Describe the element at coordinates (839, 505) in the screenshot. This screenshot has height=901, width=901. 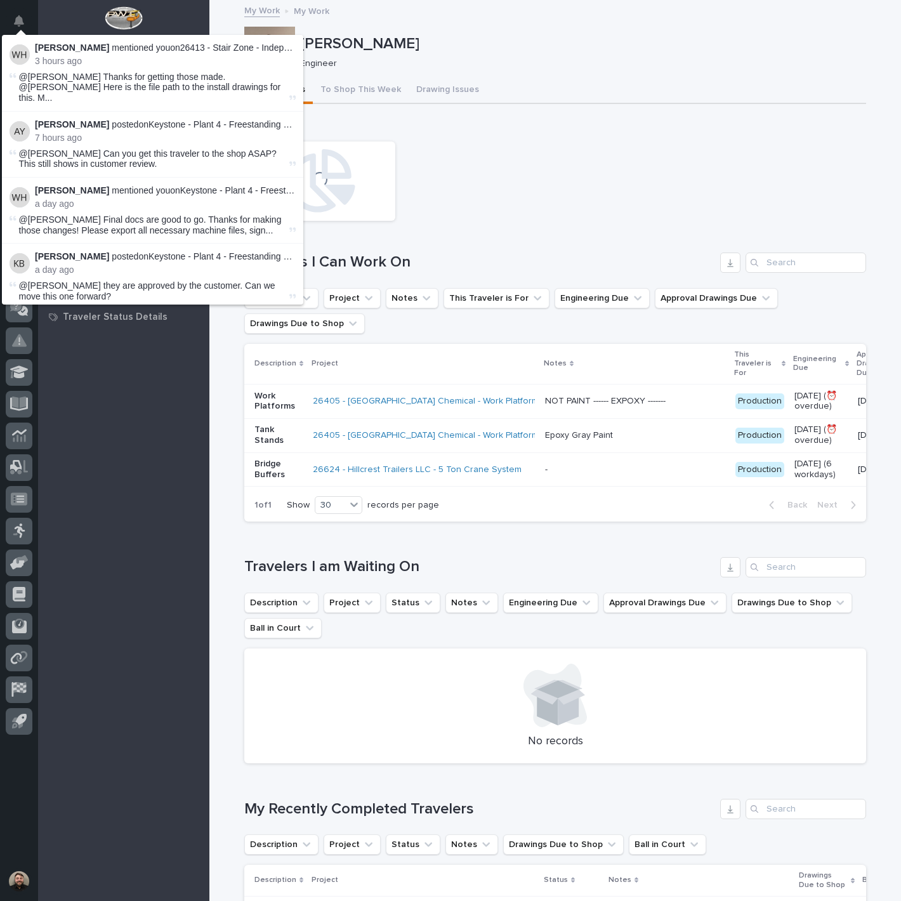
I see `button: Next` at that location.